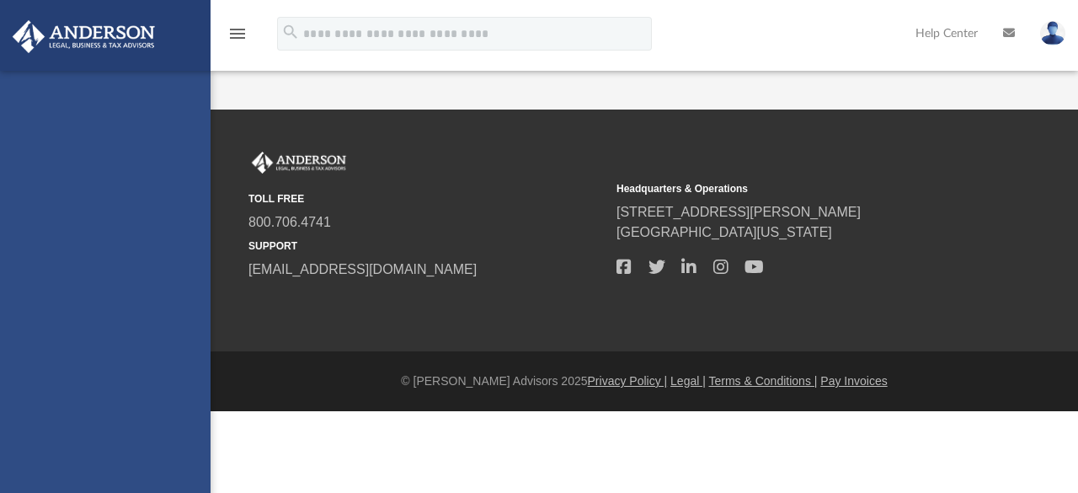  What do you see at coordinates (628, 381) in the screenshot?
I see `a: Privacy Policy |` at bounding box center [628, 381].